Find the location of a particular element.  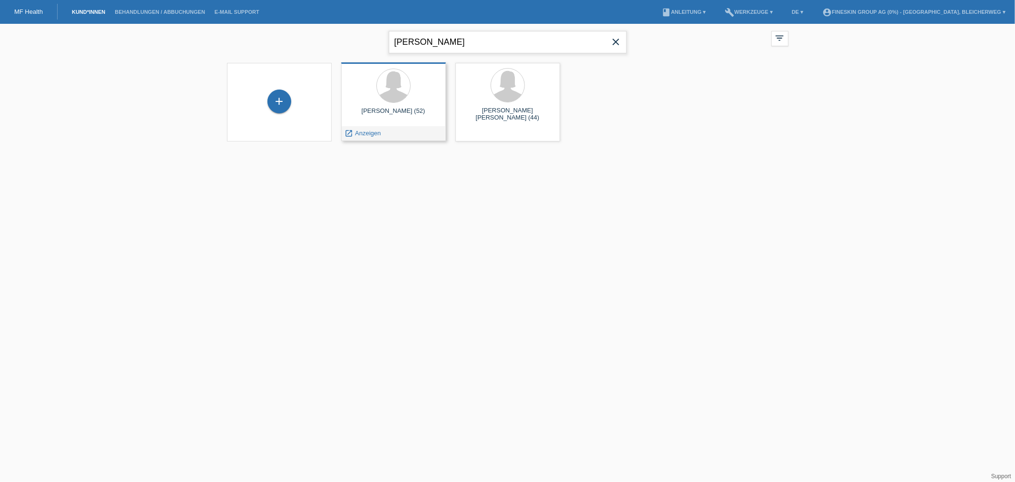

a: bookAnleitung ▾ is located at coordinates (684, 12).